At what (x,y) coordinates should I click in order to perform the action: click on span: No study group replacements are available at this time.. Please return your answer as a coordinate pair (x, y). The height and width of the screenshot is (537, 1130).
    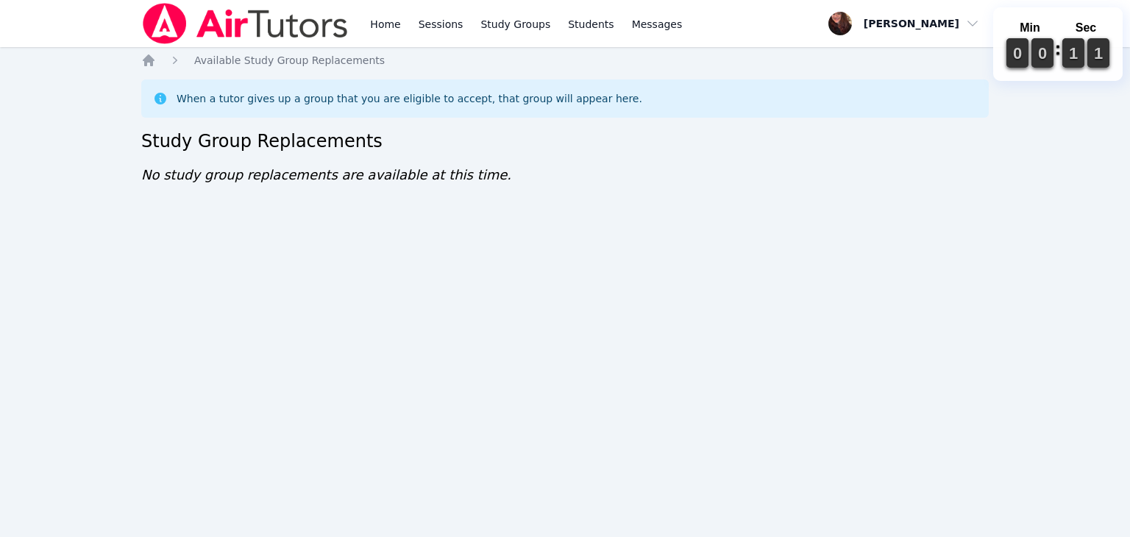
    Looking at the image, I should click on (326, 174).